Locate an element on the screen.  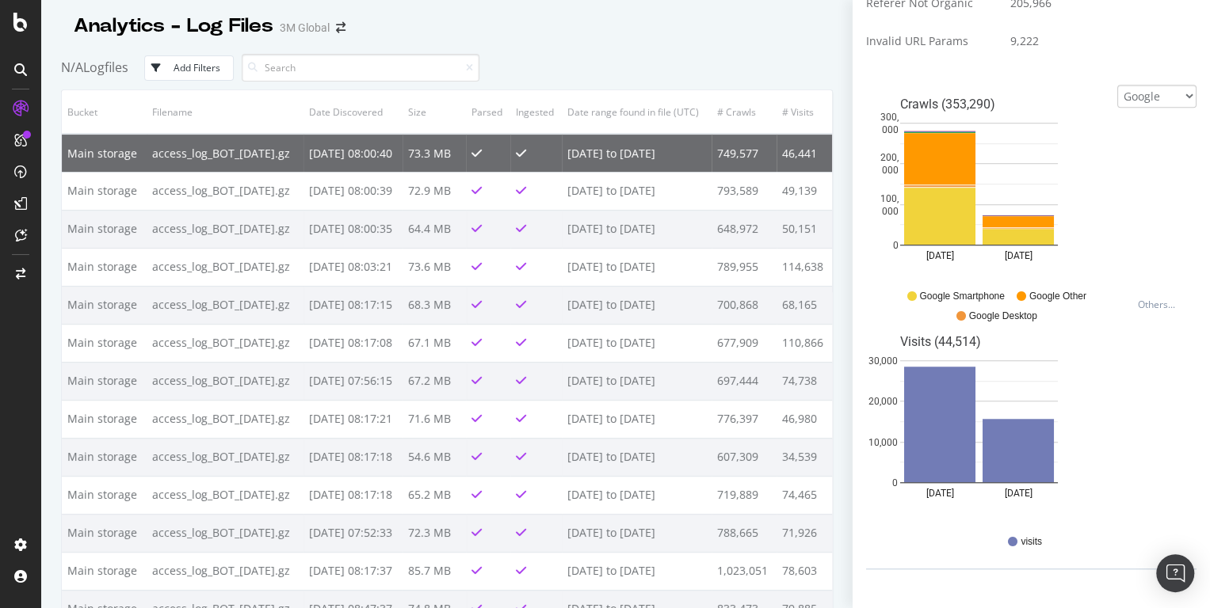
text: Crawls (353,290) is located at coordinates (947, 103).